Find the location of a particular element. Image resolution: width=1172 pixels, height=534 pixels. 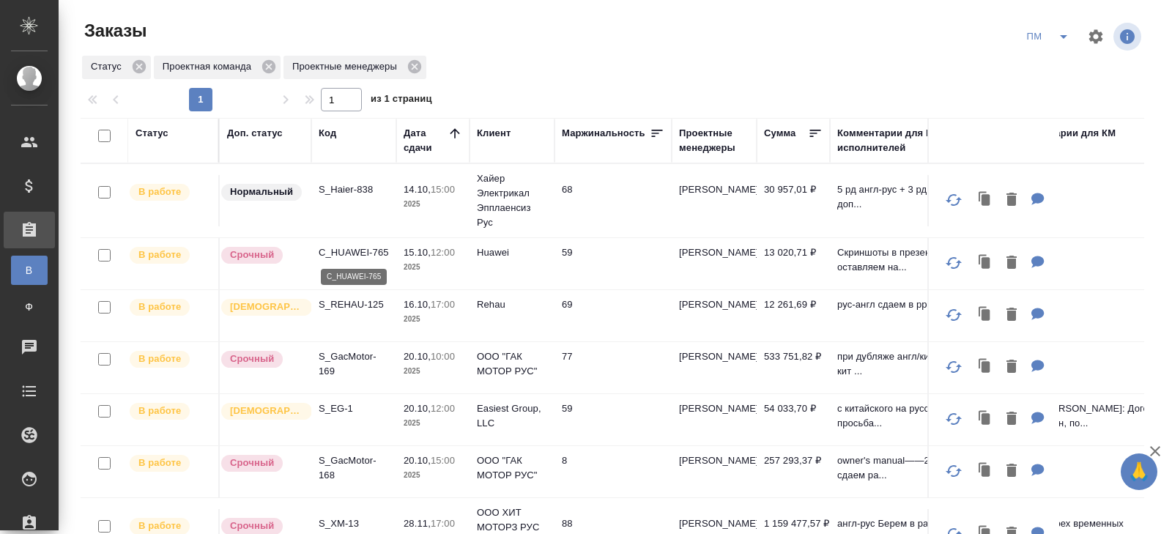

div: Код is located at coordinates (327, 133).